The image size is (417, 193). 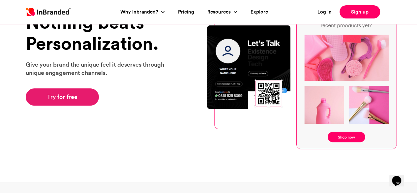 I want to click on a: Resources, so click(x=220, y=12).